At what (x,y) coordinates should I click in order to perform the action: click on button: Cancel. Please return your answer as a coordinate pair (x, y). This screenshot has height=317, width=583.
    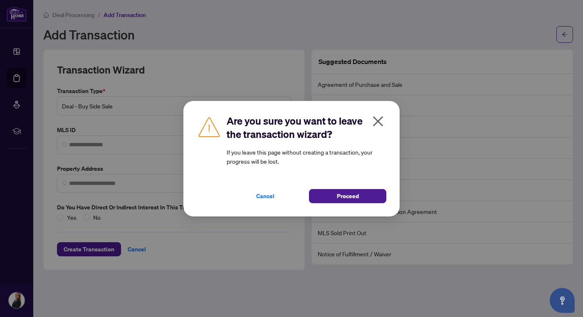
    Looking at the image, I should click on (265, 196).